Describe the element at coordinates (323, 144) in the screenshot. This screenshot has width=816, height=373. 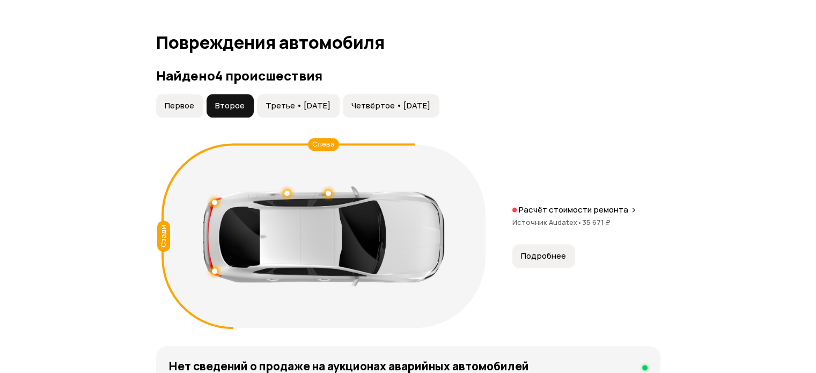
I see `div: Слева` at that location.